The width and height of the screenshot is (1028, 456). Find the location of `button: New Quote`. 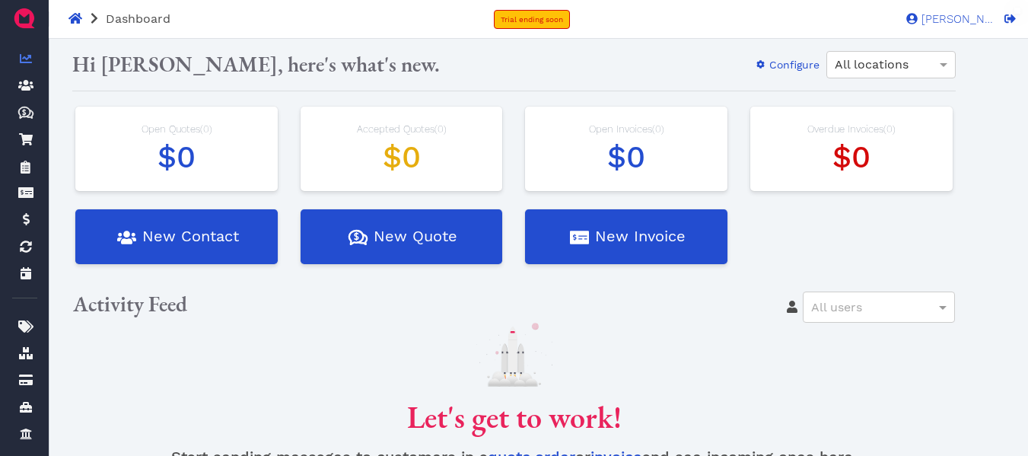

button: New Quote is located at coordinates (402, 237).